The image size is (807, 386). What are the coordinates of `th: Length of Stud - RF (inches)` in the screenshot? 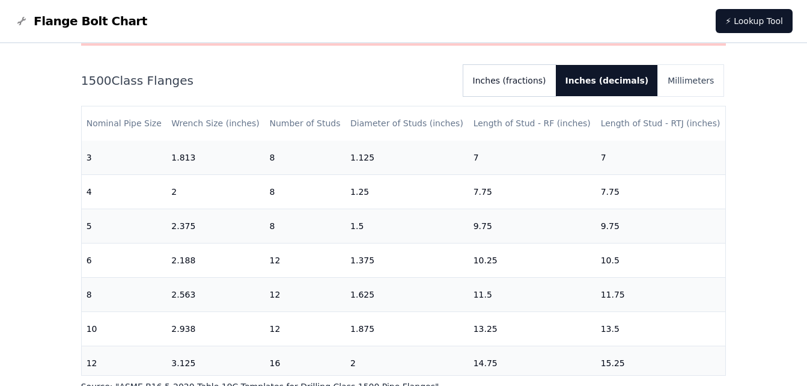 It's located at (532, 123).